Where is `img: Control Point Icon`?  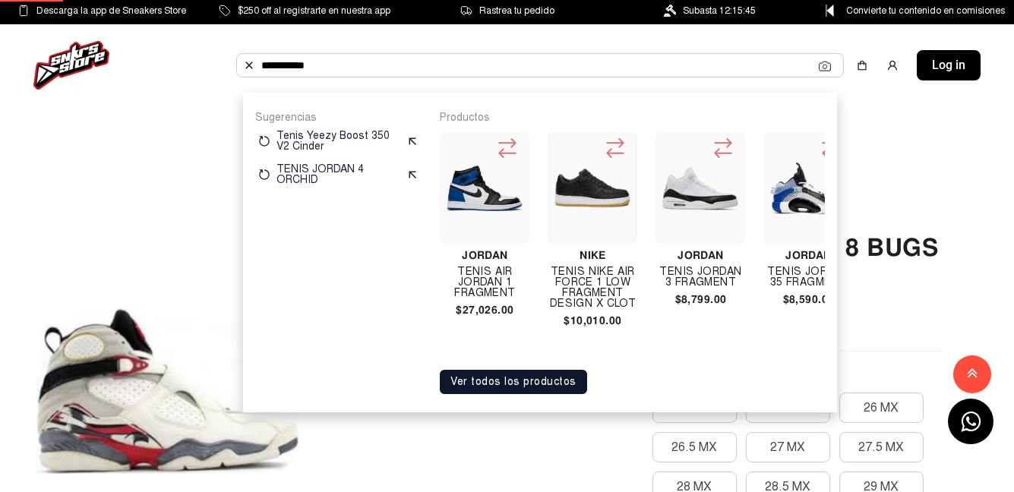
img: Control Point Icon is located at coordinates (830, 11).